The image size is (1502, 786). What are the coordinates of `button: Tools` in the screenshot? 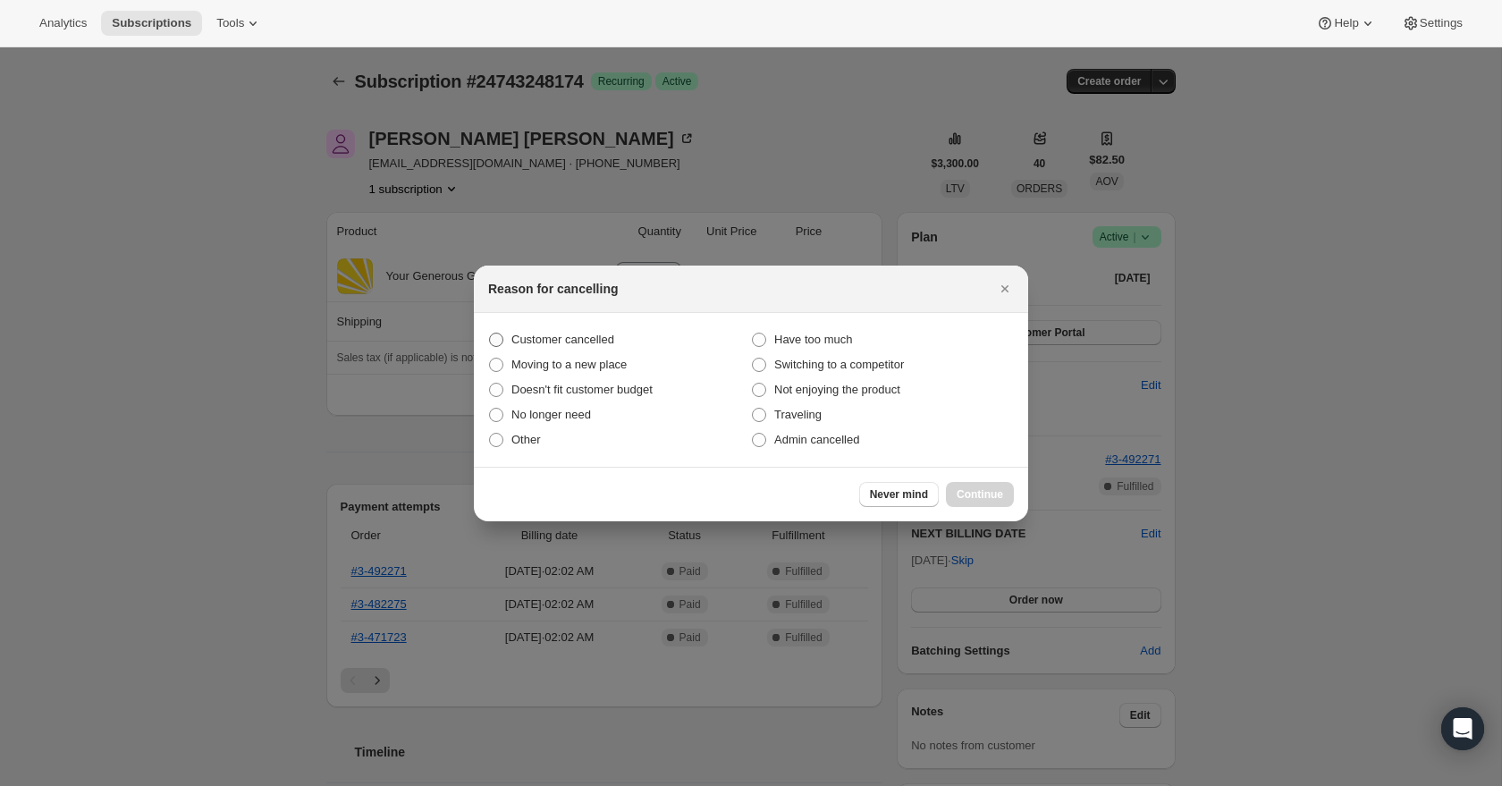 It's located at (239, 23).